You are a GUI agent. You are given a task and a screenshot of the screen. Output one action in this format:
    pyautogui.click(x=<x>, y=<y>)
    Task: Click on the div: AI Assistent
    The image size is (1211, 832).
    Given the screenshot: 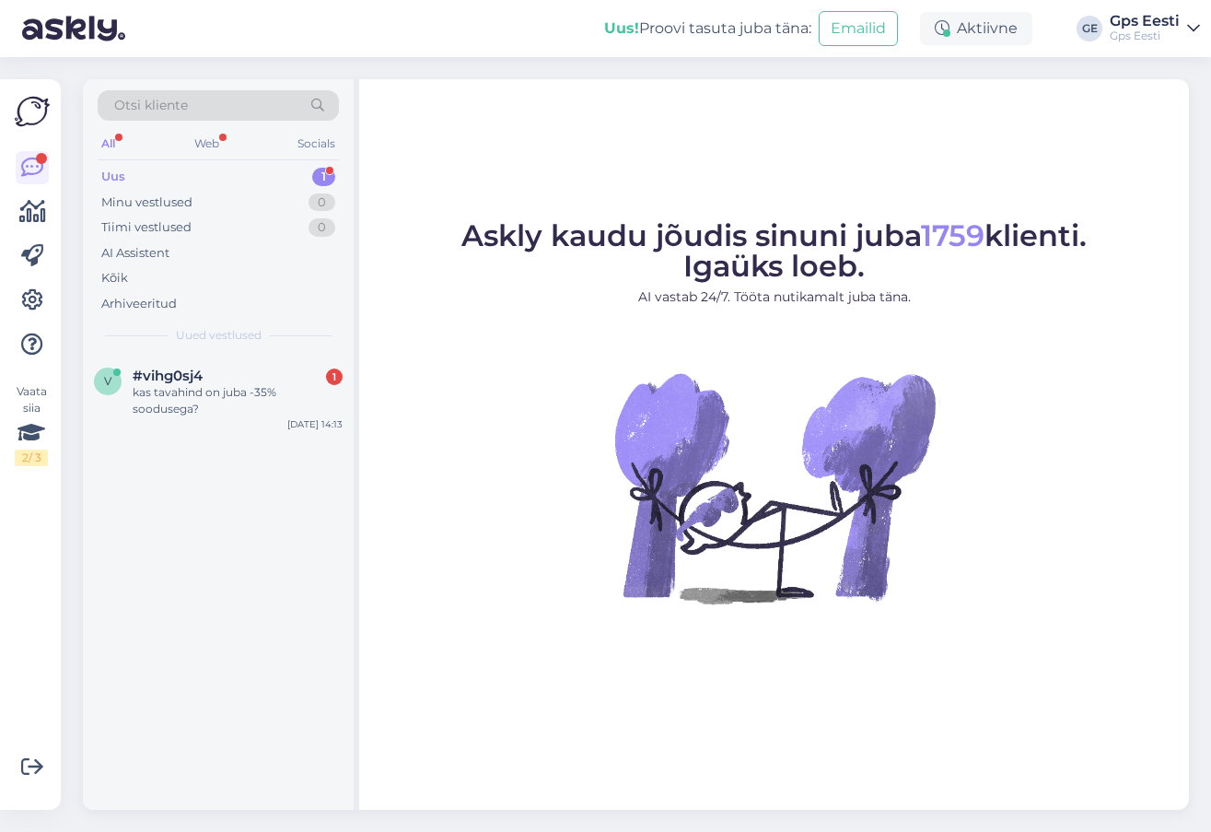 What is the action you would take?
    pyautogui.click(x=135, y=253)
    